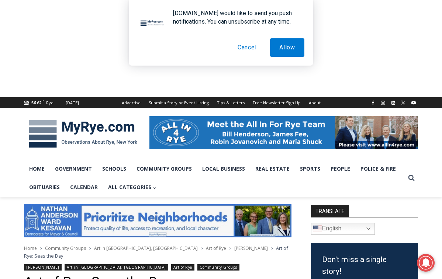  What do you see at coordinates (272, 169) in the screenshot?
I see `a: Real Estate` at bounding box center [272, 169].